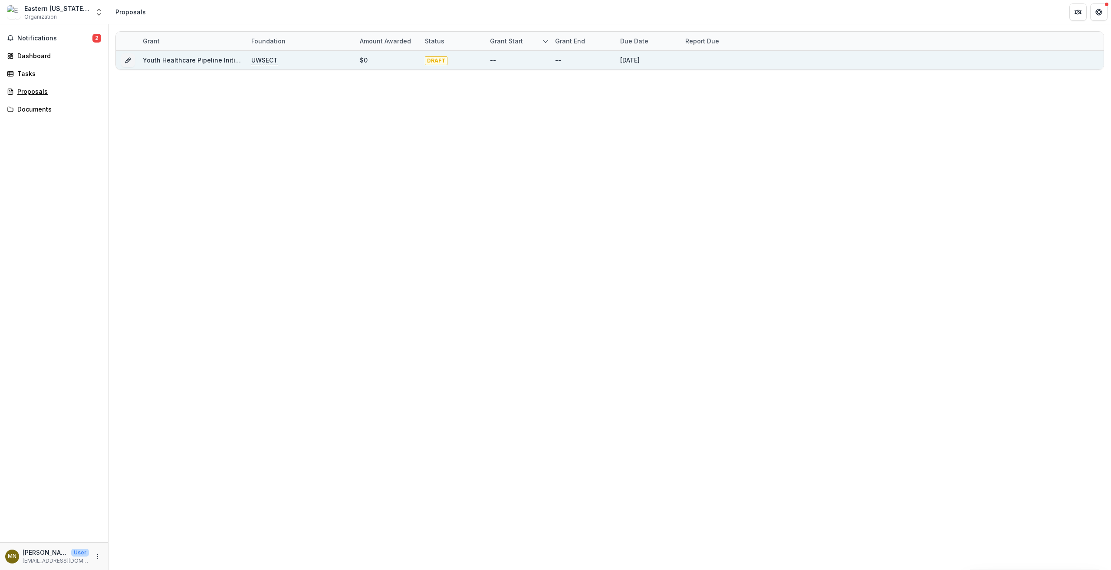  What do you see at coordinates (1078, 12) in the screenshot?
I see `button: Partners` at bounding box center [1078, 12].